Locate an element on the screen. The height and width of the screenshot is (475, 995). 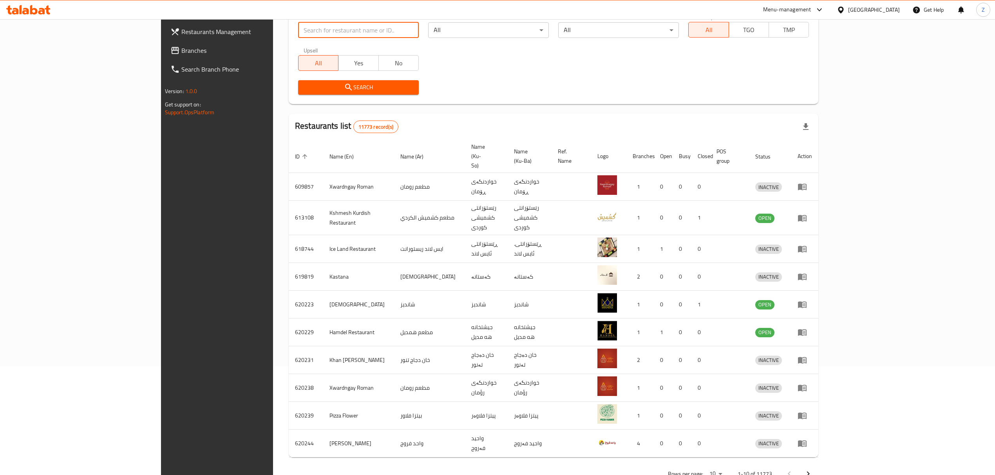
div: Total records count is located at coordinates (376, 127).